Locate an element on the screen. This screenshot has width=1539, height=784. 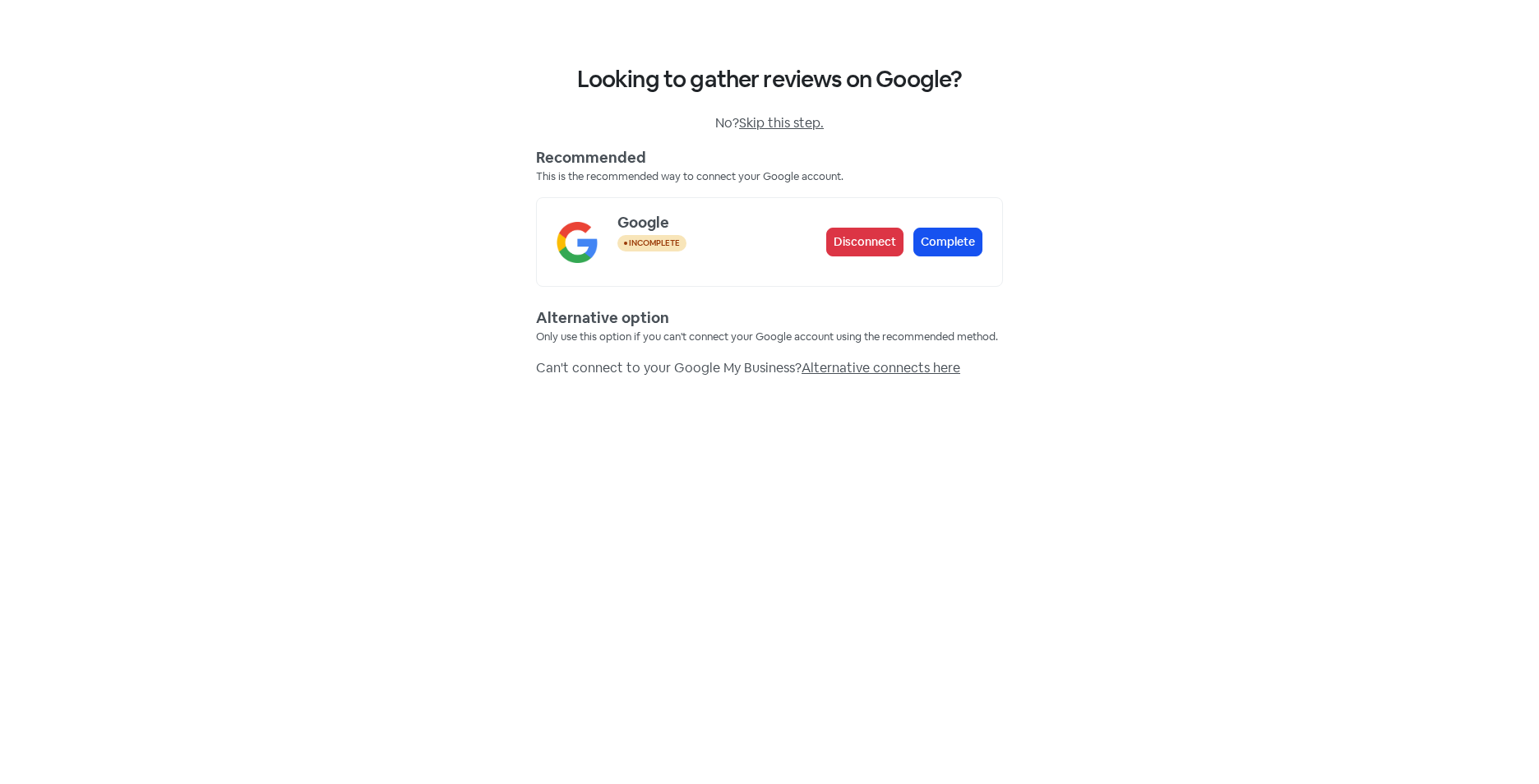
div: Recommended is located at coordinates (770, 157).